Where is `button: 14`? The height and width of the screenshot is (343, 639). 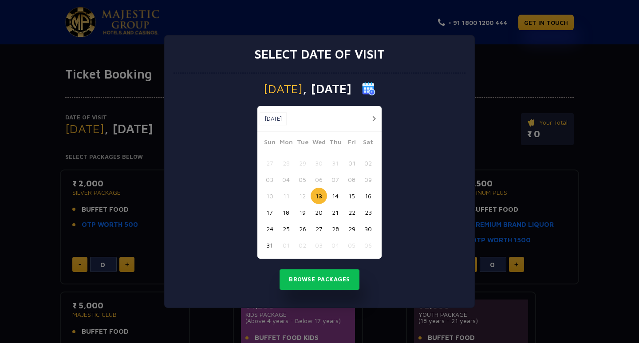
button: 14 is located at coordinates (335, 196).